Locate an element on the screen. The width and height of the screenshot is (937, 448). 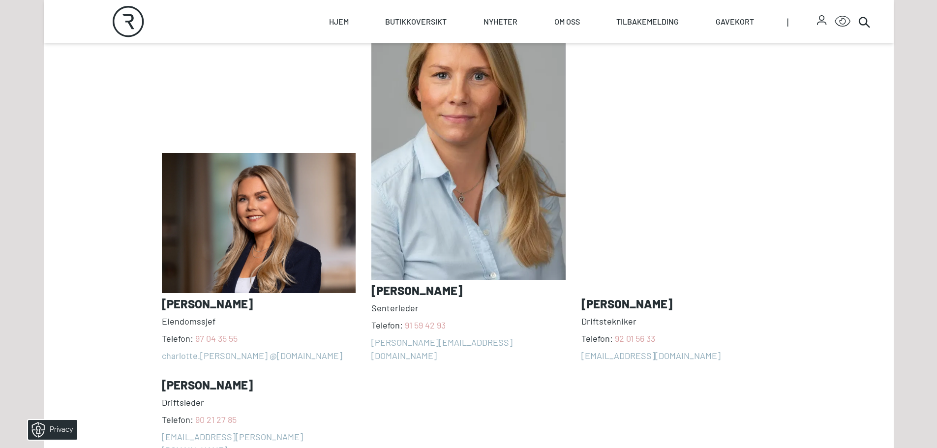
h5: Privacy is located at coordinates (52, 13).